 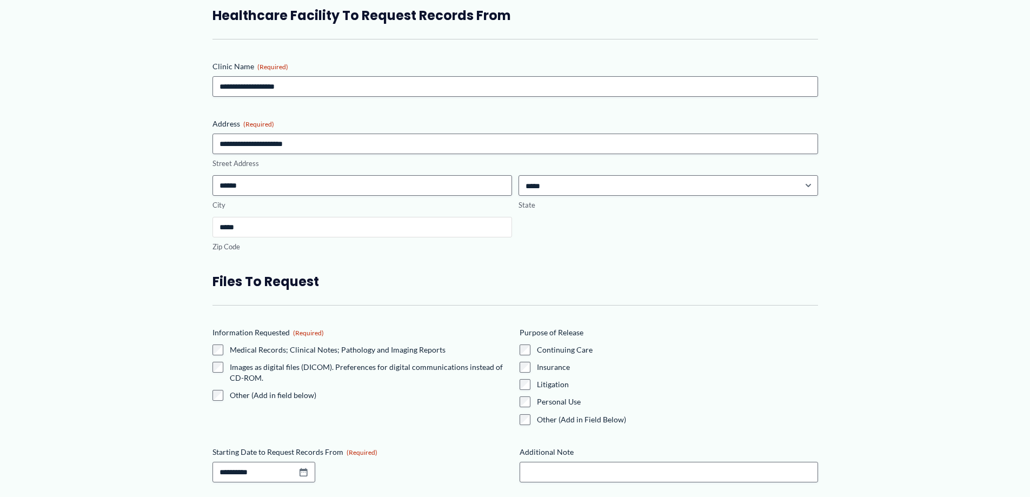 What do you see at coordinates (515, 281) in the screenshot?
I see `h3: Files to Request` at bounding box center [515, 281].